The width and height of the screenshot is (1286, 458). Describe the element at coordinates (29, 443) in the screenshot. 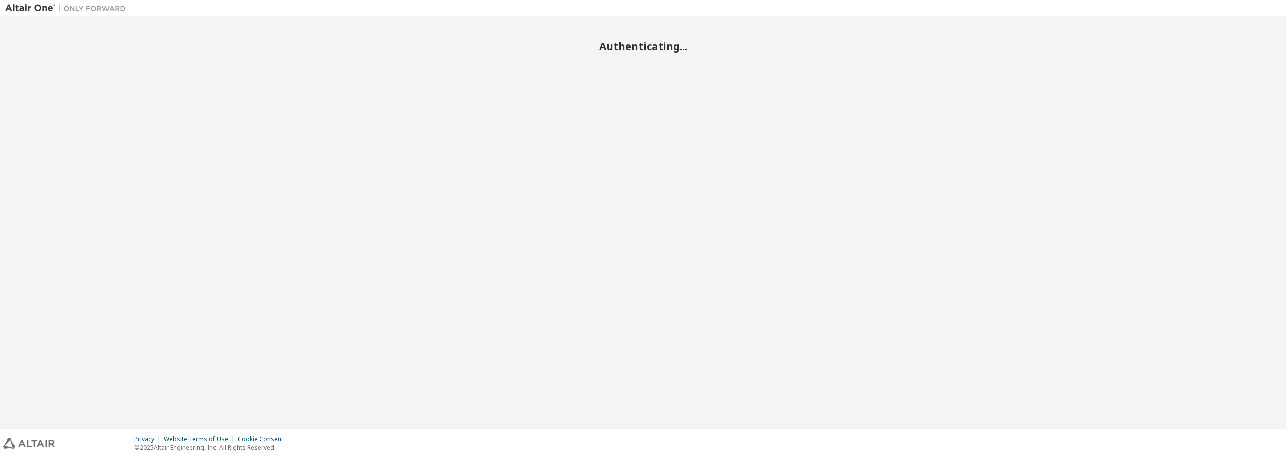

I see `img: altair_logo.svg` at that location.